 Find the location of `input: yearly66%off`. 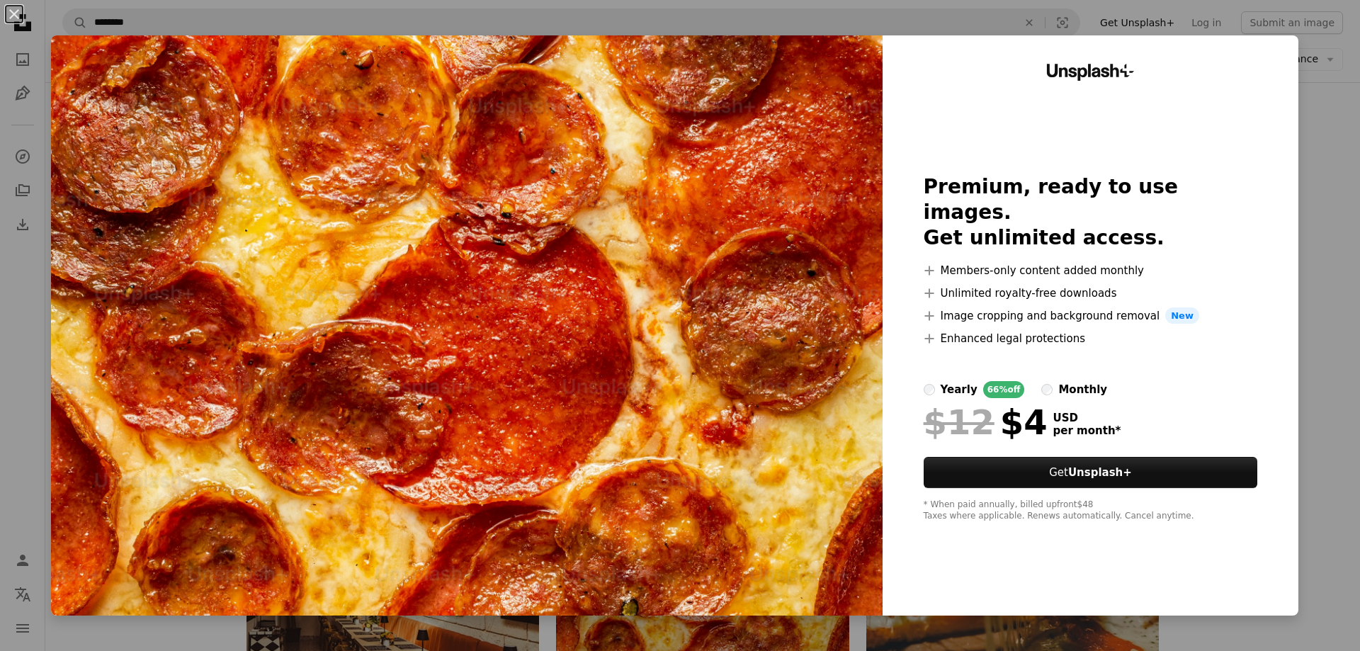

input: yearly66%off is located at coordinates (930, 390).